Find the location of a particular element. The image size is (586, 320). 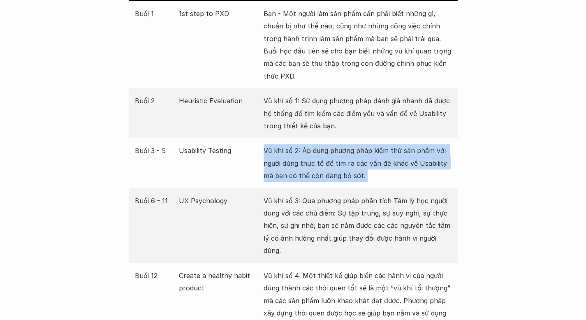

p: Vũ khí số 2: Áp dụng phương pháp kiểm thử sản phẩm với người dùng thực tế để tìm ra các vấn đề kh... is located at coordinates (357, 163).